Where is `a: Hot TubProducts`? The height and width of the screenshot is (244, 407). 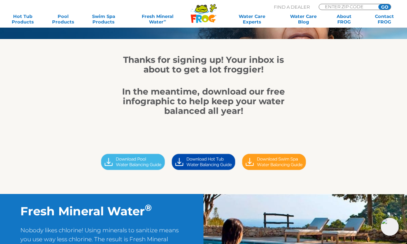 a: Hot TubProducts is located at coordinates (22, 19).